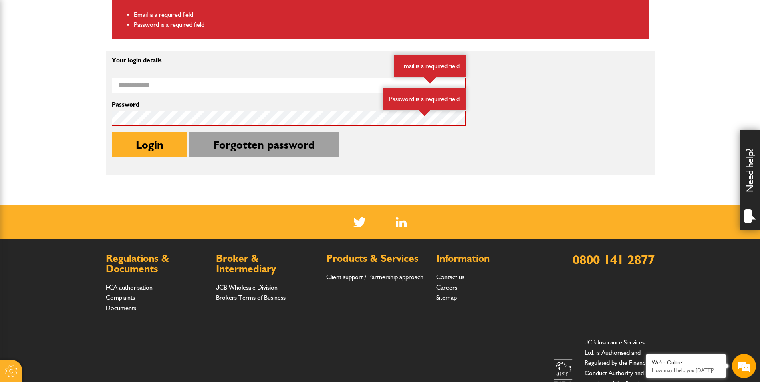 This screenshot has width=760, height=382. What do you see at coordinates (251, 297) in the screenshot?
I see `a: Brokers Terms of Business` at bounding box center [251, 297].